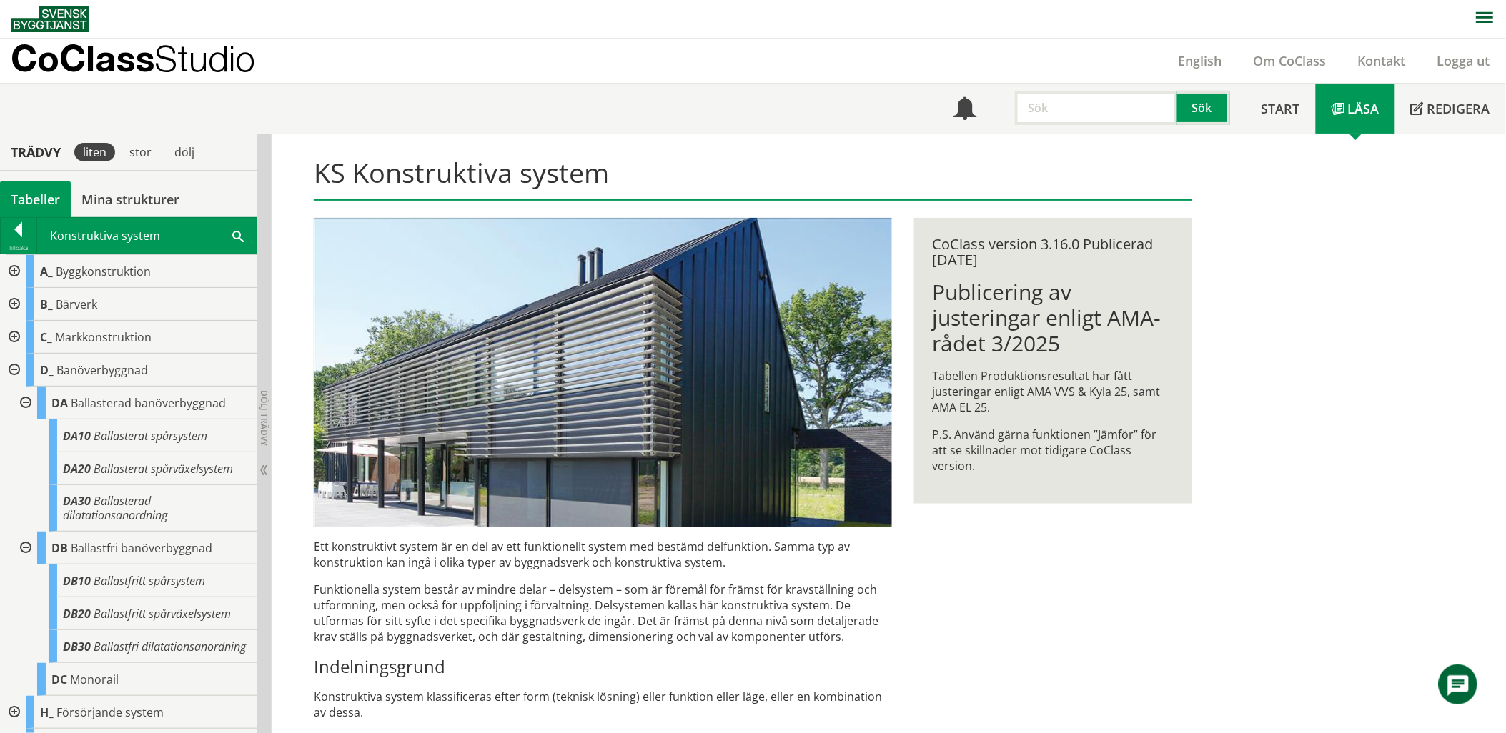 Image resolution: width=1506 pixels, height=733 pixels. I want to click on span: DB, so click(59, 548).